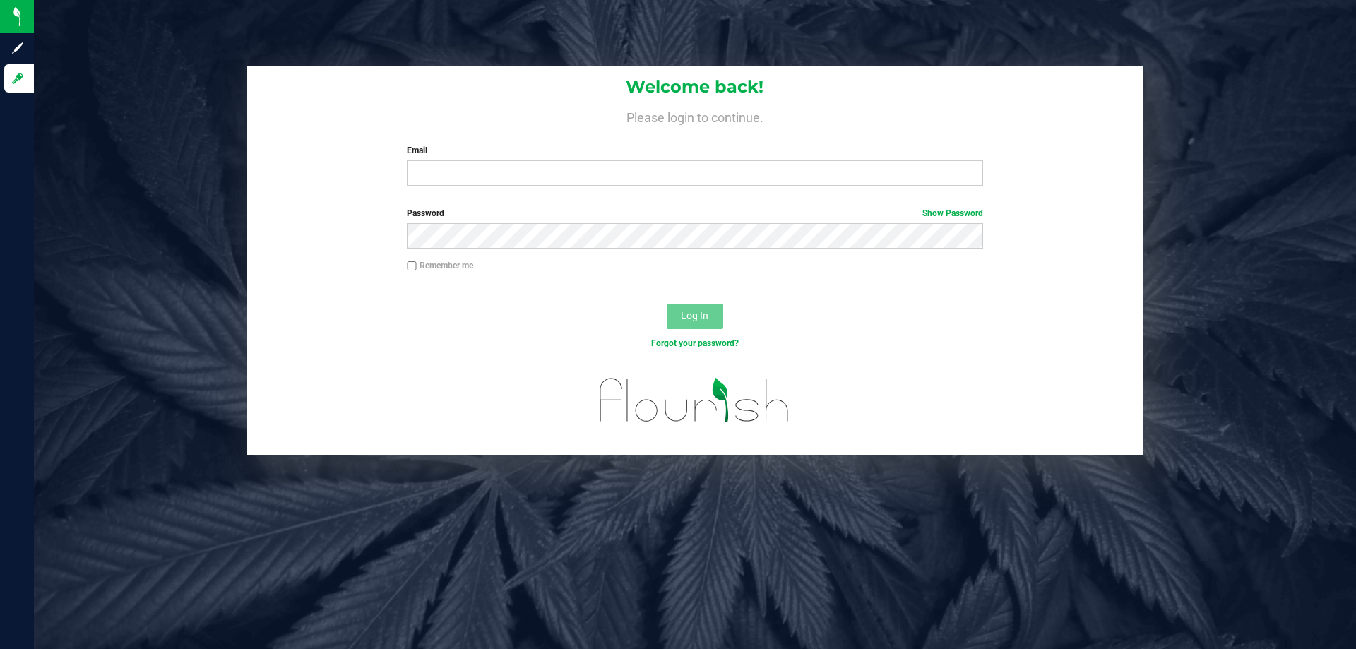 This screenshot has width=1356, height=649. What do you see at coordinates (694, 316) in the screenshot?
I see `span: Log In` at bounding box center [694, 316].